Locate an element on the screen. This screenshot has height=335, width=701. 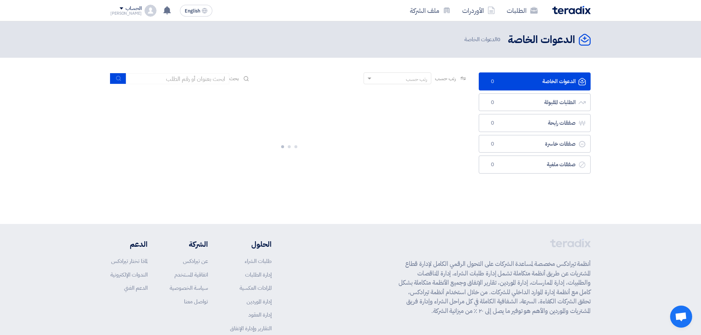
a: صفقات ملغية0 is located at coordinates (535, 164).